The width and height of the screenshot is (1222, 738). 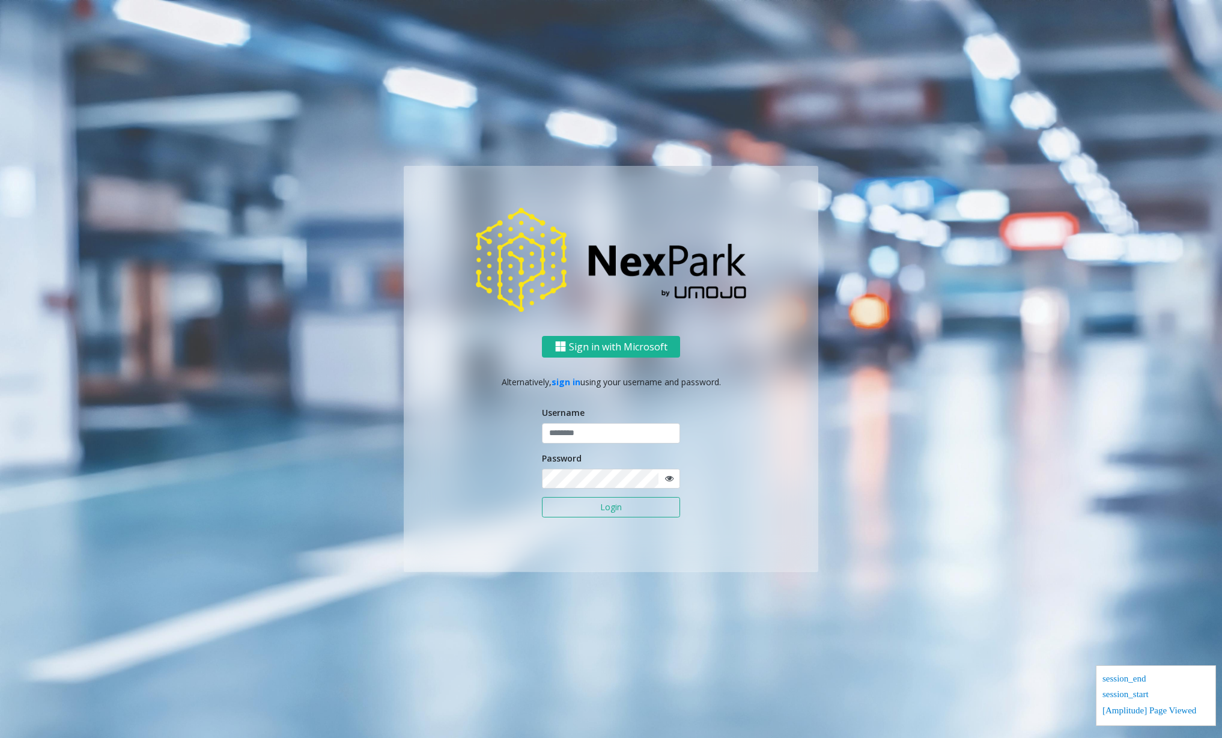 I want to click on div: session_start, so click(x=1156, y=695).